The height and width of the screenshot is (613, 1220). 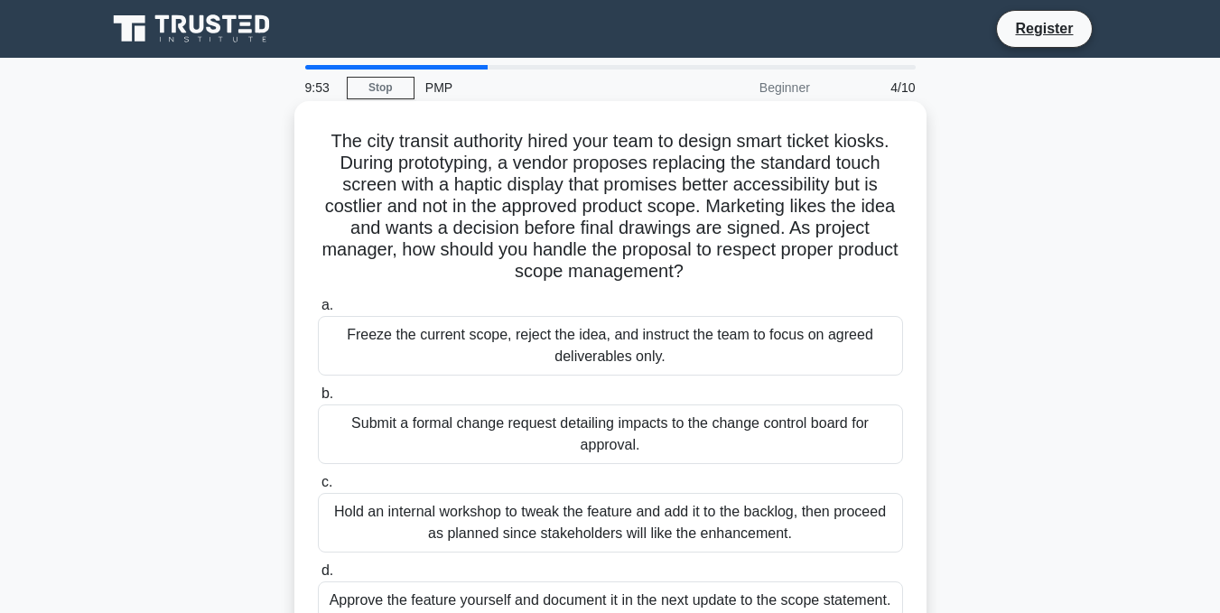 I want to click on a: Stop, so click(x=380, y=88).